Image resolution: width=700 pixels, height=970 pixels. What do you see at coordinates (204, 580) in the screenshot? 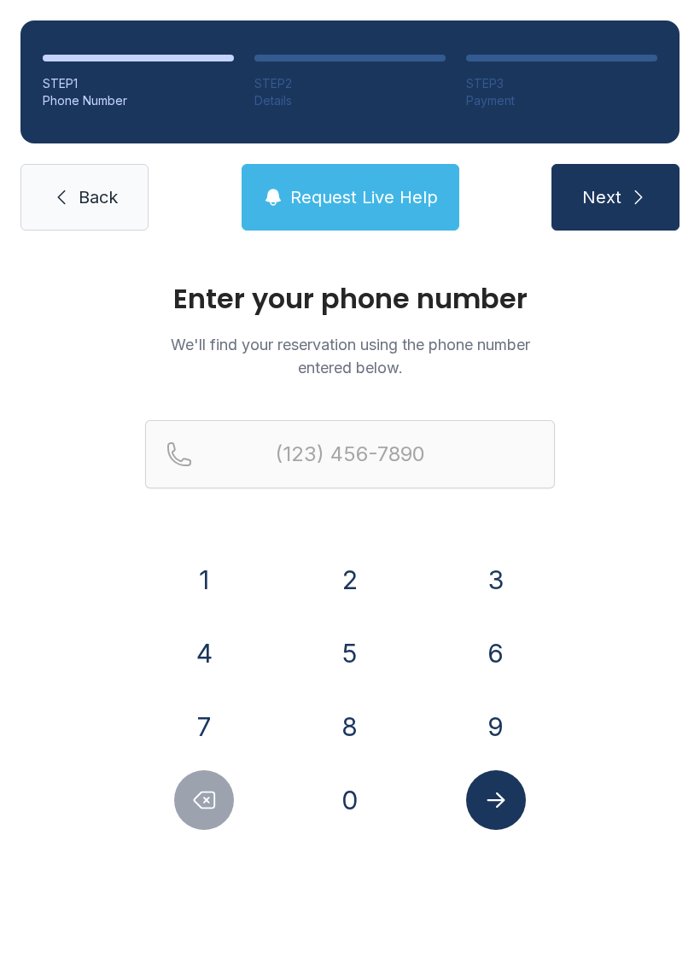
I see `button: 1` at bounding box center [204, 580].